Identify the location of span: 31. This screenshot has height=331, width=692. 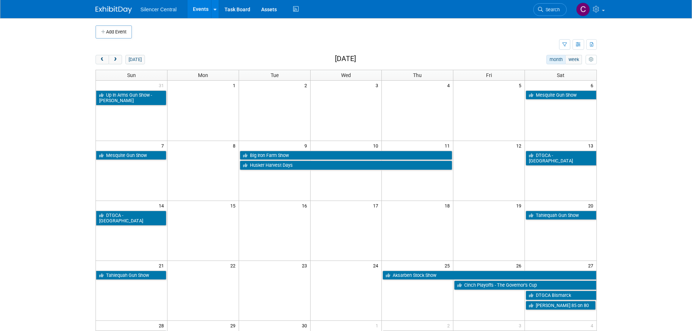
(162, 85).